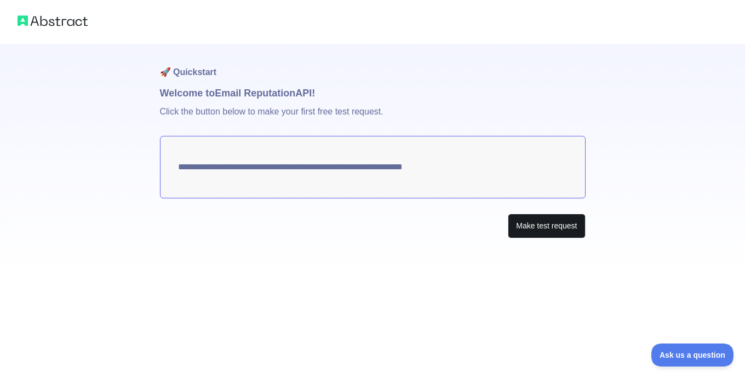 Image resolution: width=745 pixels, height=372 pixels. I want to click on p: Click the button below to make your first free test request., so click(372, 118).